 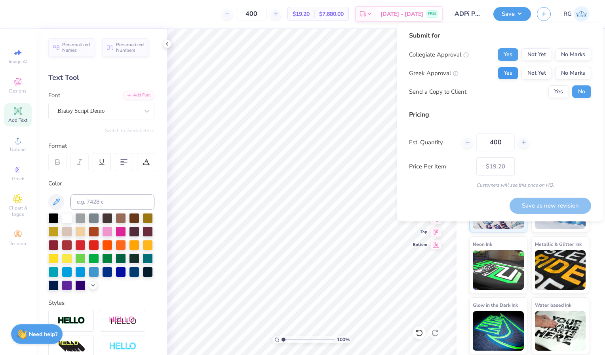 I want to click on span: Greek, so click(x=18, y=179).